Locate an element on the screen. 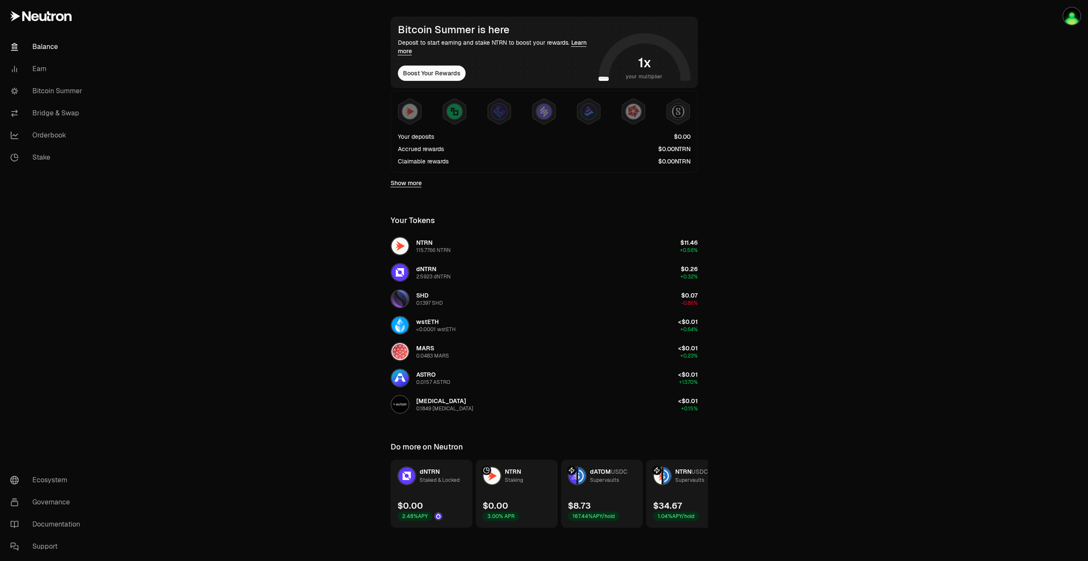 Image resolution: width=1088 pixels, height=561 pixels. span: -0.86% is located at coordinates (689, 303).